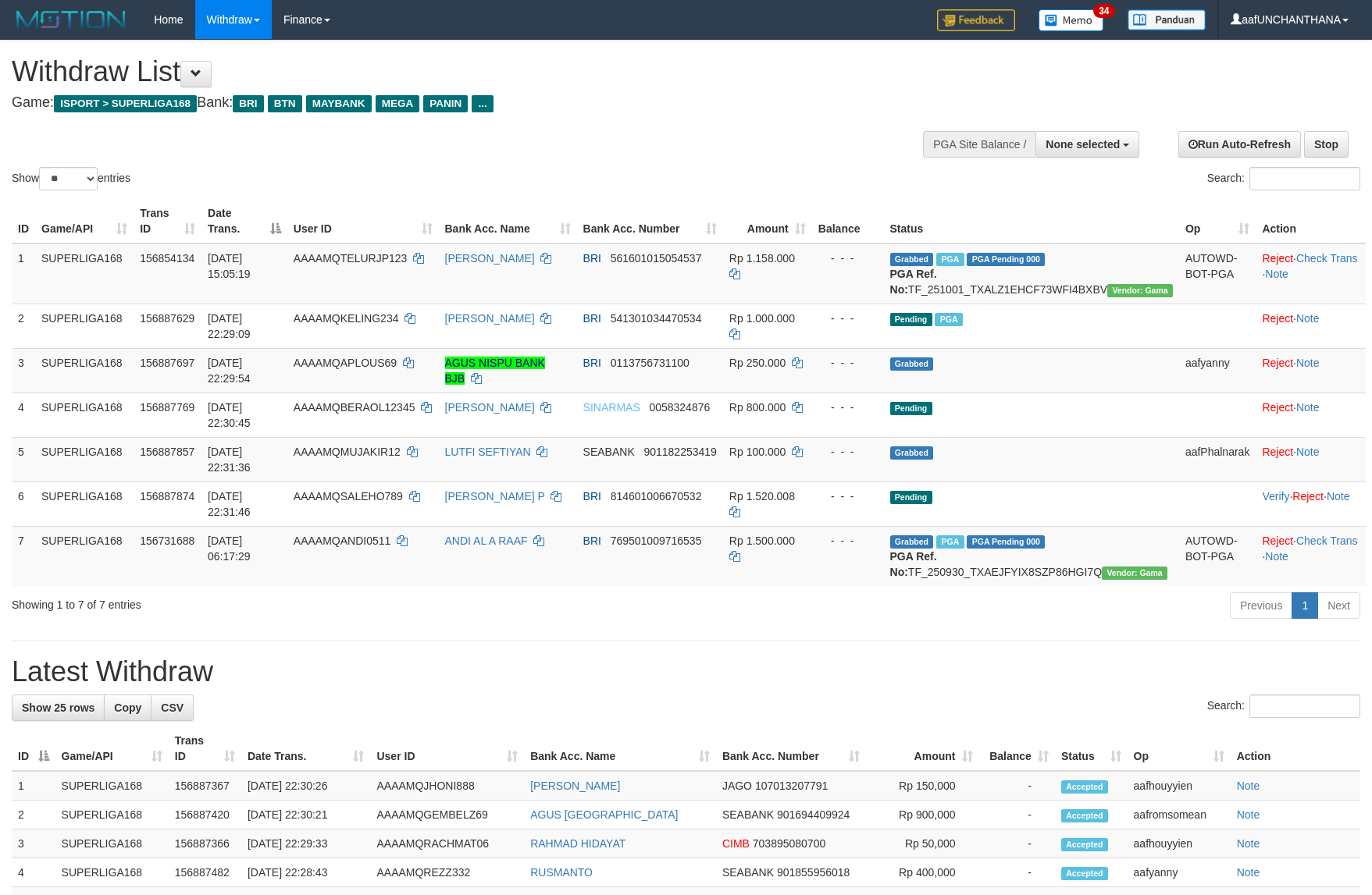 The image size is (1372, 895). I want to click on span: BTN, so click(285, 104).